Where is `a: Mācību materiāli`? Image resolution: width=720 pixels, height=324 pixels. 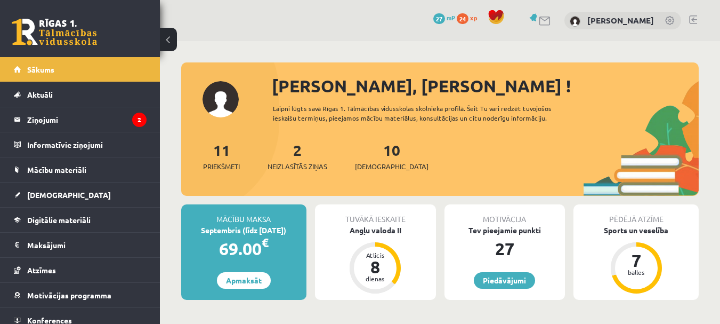 a: Mācību materiāli is located at coordinates (80, 170).